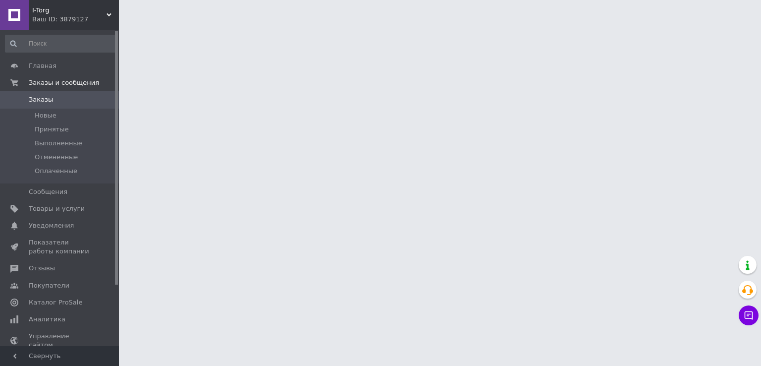  Describe the element at coordinates (75, 19) in the screenshot. I see `div: Ваш ID: 3879127` at that location.